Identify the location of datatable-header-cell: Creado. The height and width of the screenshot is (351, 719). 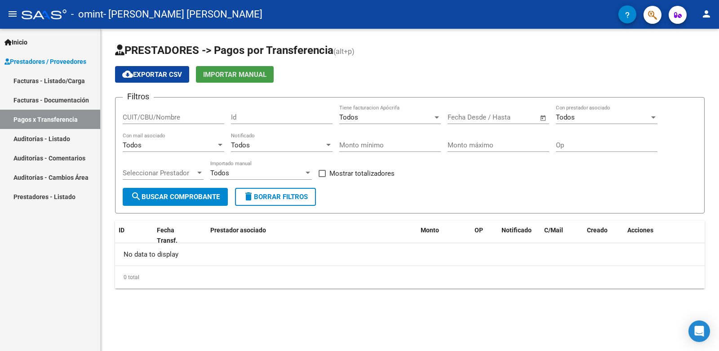
(604, 236).